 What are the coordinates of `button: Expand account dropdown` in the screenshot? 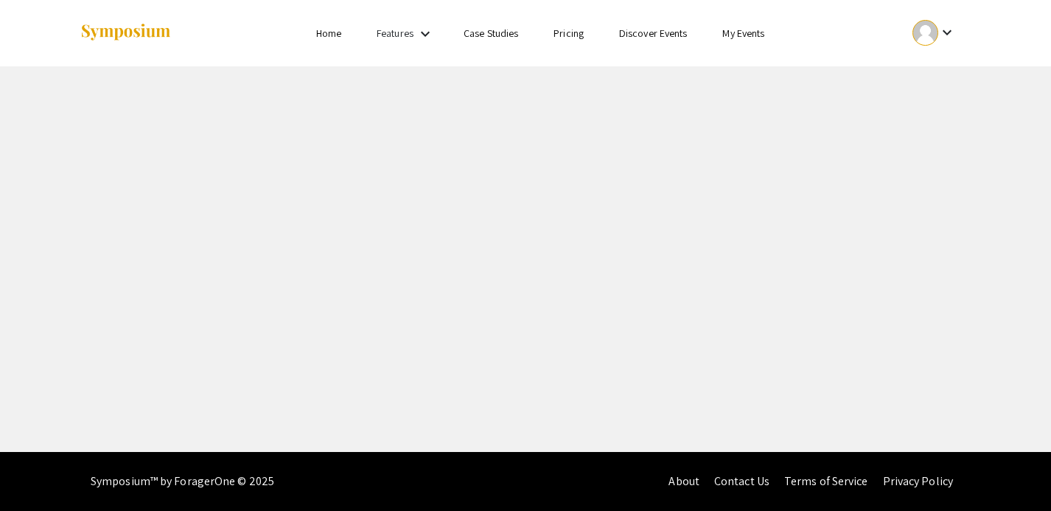 It's located at (934, 32).